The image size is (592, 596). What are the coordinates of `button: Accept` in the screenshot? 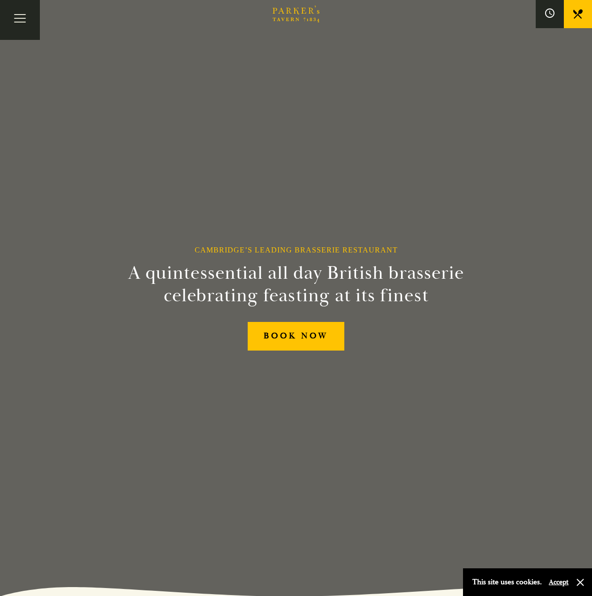 It's located at (559, 582).